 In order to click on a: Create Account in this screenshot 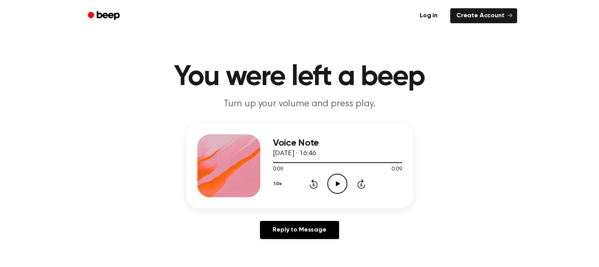, I will do `click(484, 16)`.